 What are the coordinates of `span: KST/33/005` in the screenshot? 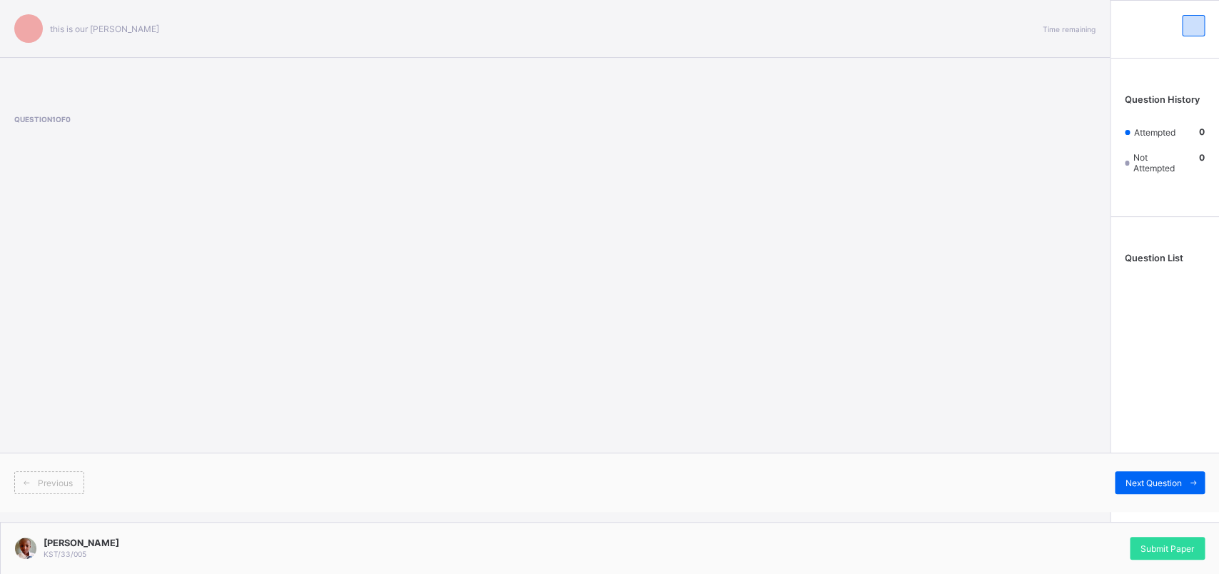 It's located at (65, 554).